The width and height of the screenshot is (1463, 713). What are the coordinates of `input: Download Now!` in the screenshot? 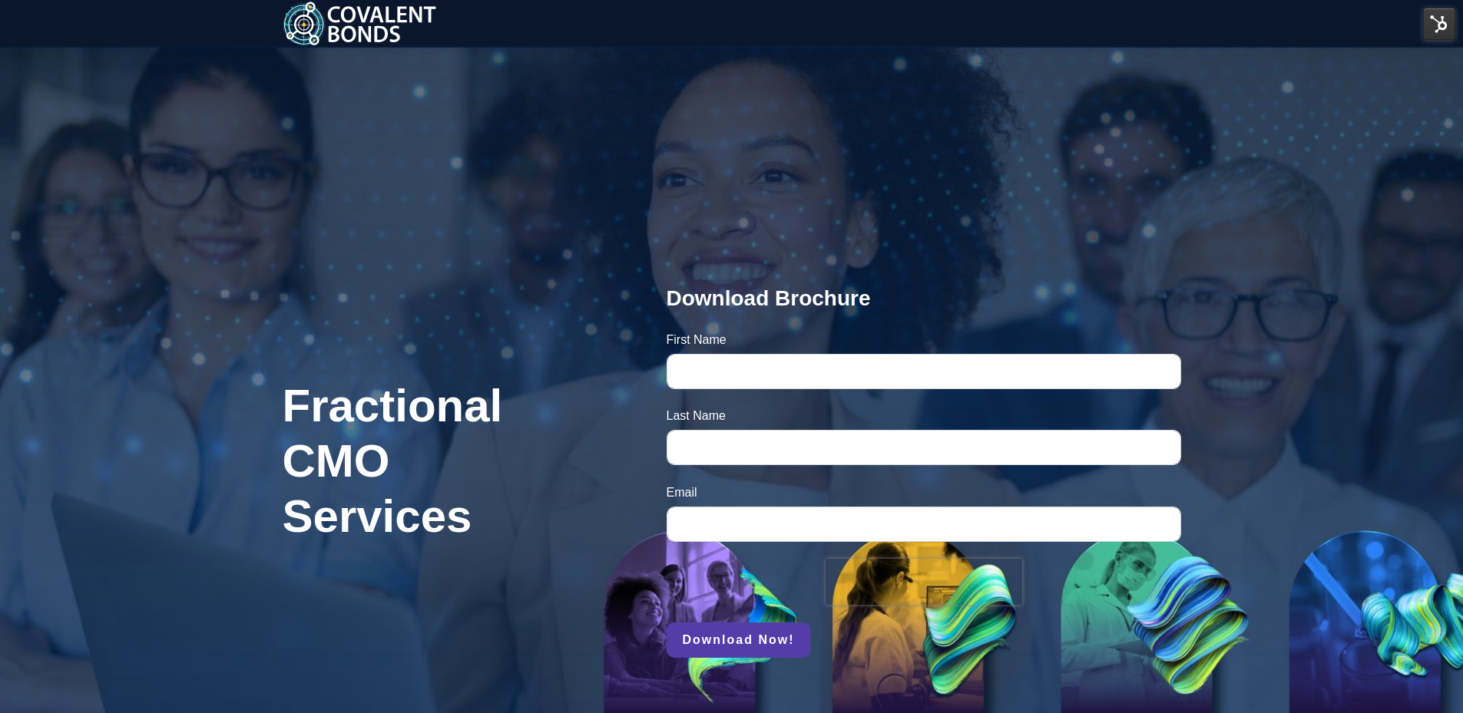 It's located at (739, 640).